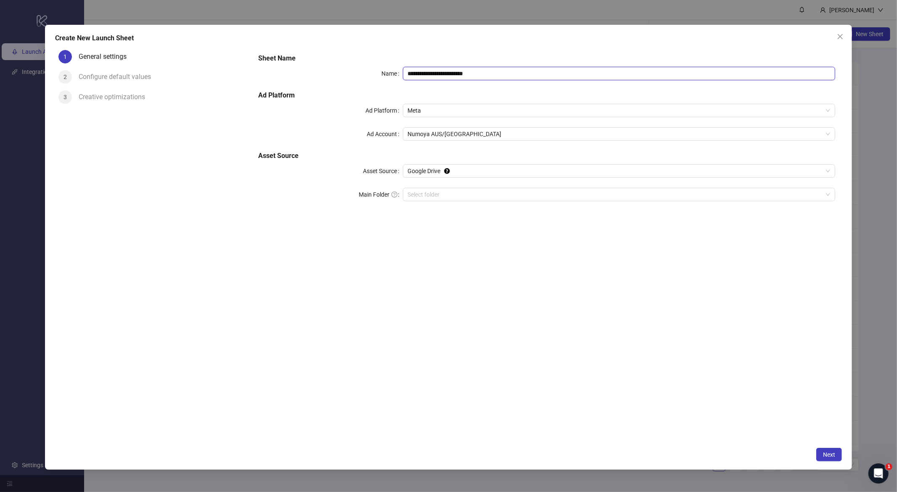  What do you see at coordinates (829, 455) in the screenshot?
I see `span: Next` at bounding box center [829, 455].